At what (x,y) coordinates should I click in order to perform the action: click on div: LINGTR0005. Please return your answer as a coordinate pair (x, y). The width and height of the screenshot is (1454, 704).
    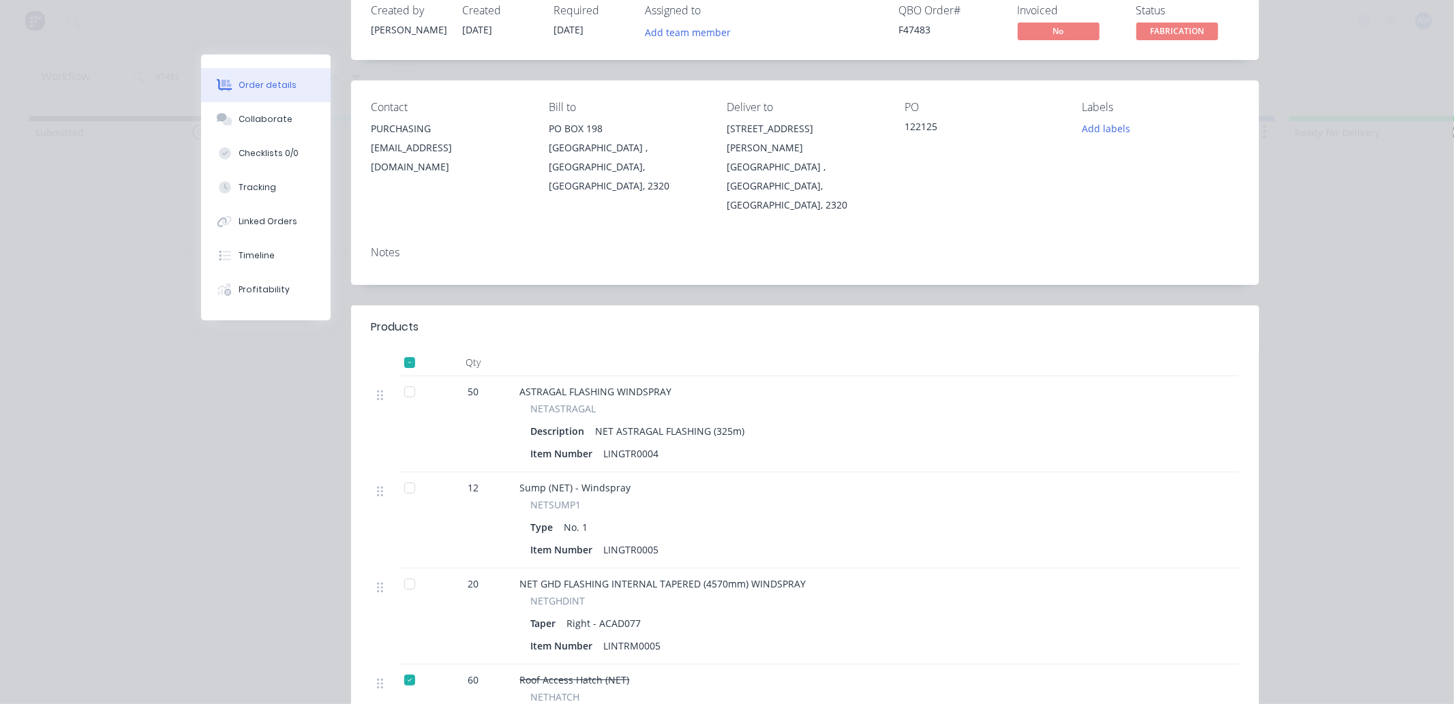
    Looking at the image, I should click on (631, 549).